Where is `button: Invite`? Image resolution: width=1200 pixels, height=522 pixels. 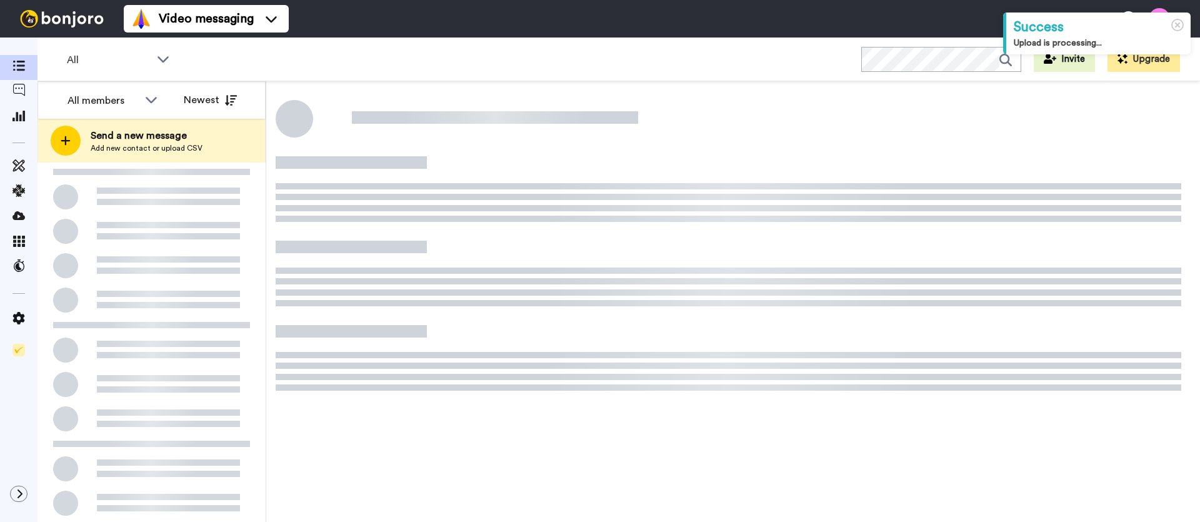 button: Invite is located at coordinates (1065, 59).